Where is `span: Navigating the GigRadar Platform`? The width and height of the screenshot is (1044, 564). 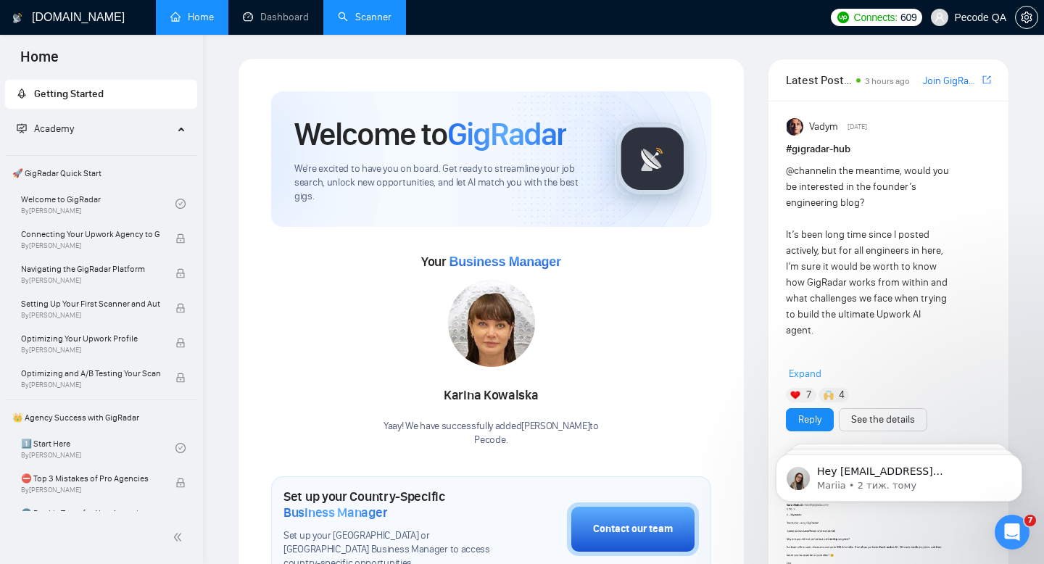 span: Navigating the GigRadar Platform is located at coordinates (91, 269).